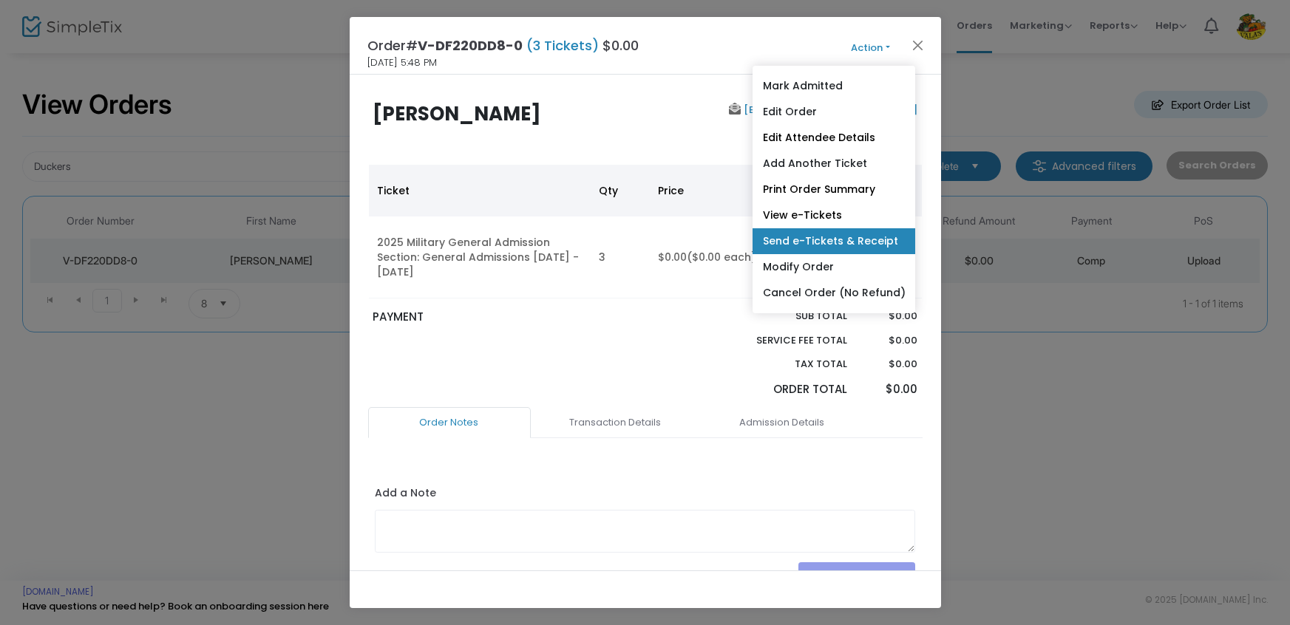 The height and width of the screenshot is (625, 1290). I want to click on th: Qty, so click(620, 191).